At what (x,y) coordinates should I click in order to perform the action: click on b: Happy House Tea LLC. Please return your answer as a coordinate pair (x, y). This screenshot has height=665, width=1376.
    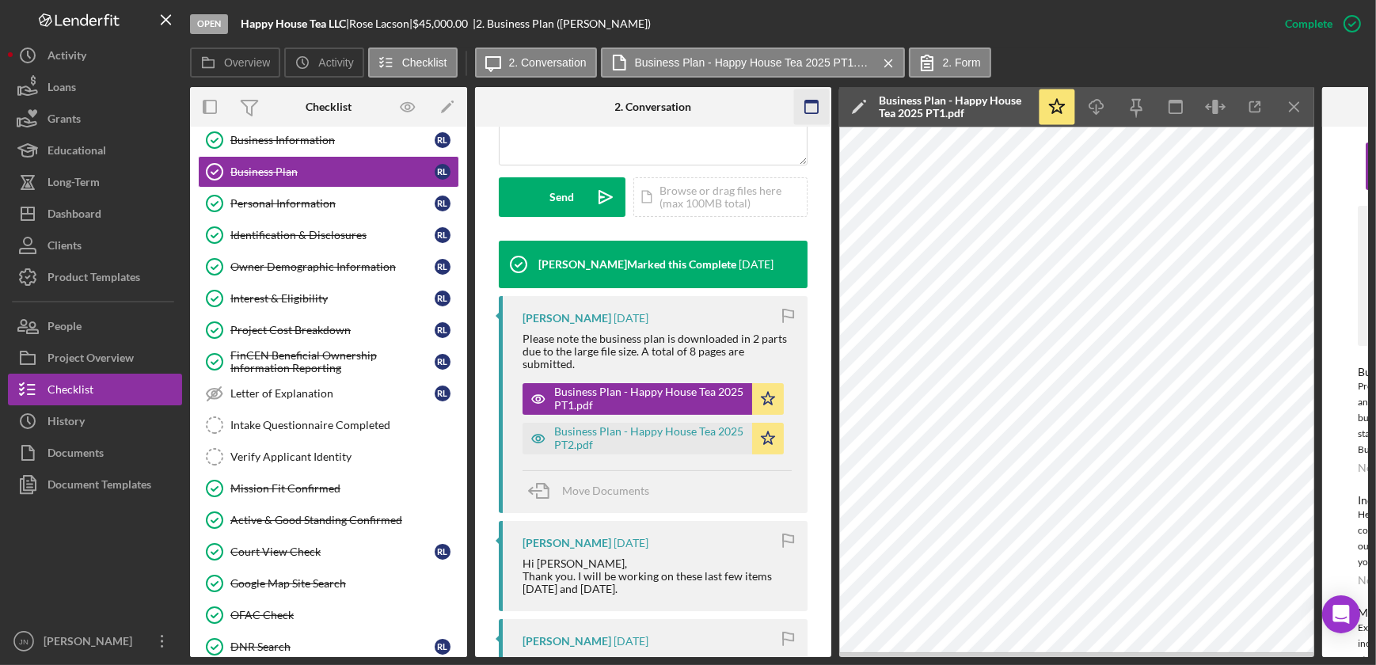
    Looking at the image, I should click on (293, 23).